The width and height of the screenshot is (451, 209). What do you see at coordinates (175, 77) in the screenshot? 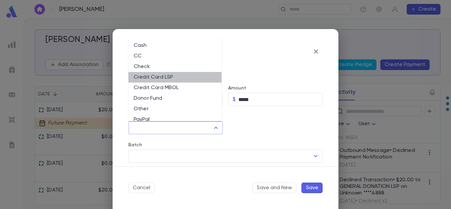
I see `li: Credit Card LSP` at bounding box center [175, 77].